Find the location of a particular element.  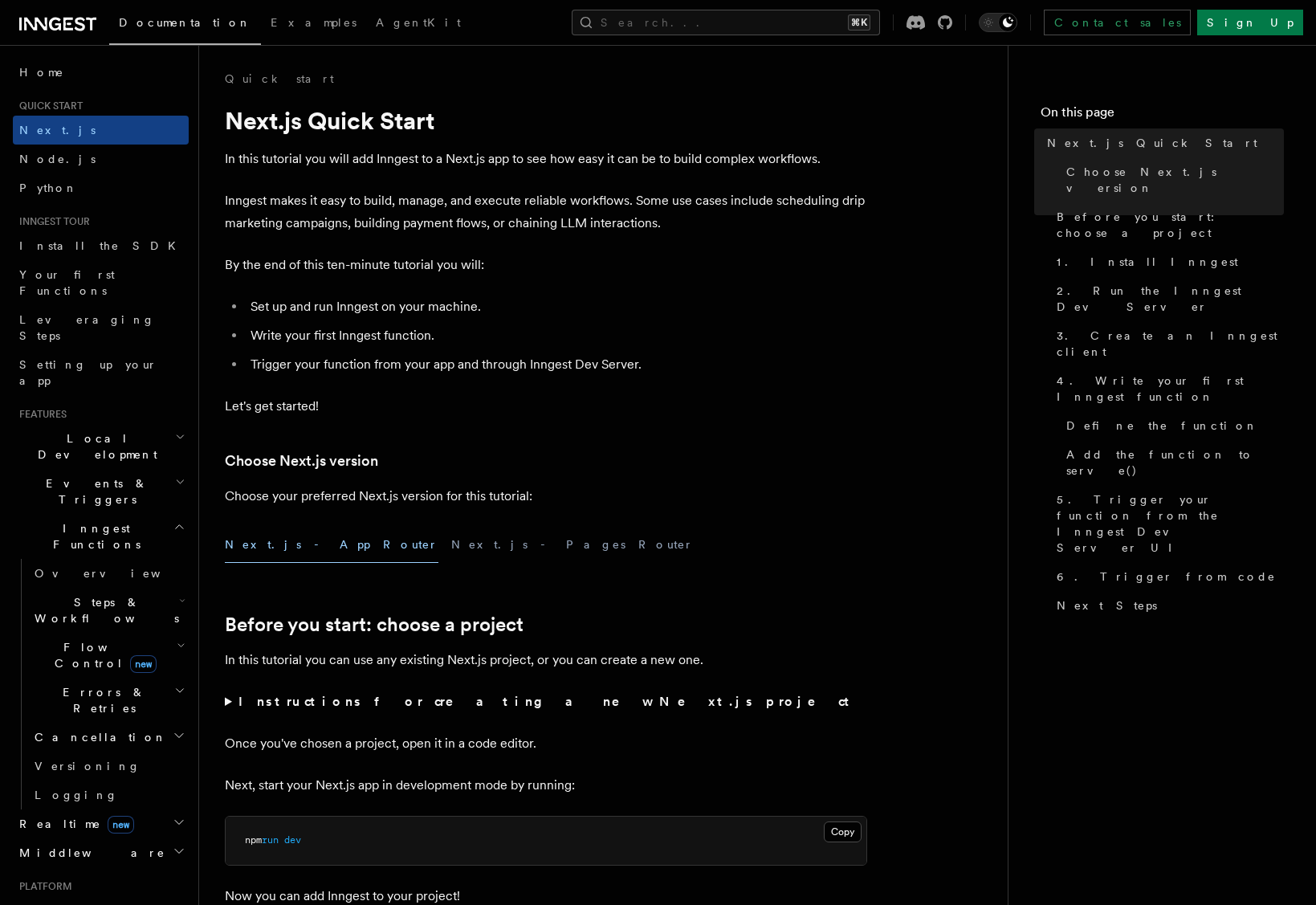

a: Python is located at coordinates (100, 188).